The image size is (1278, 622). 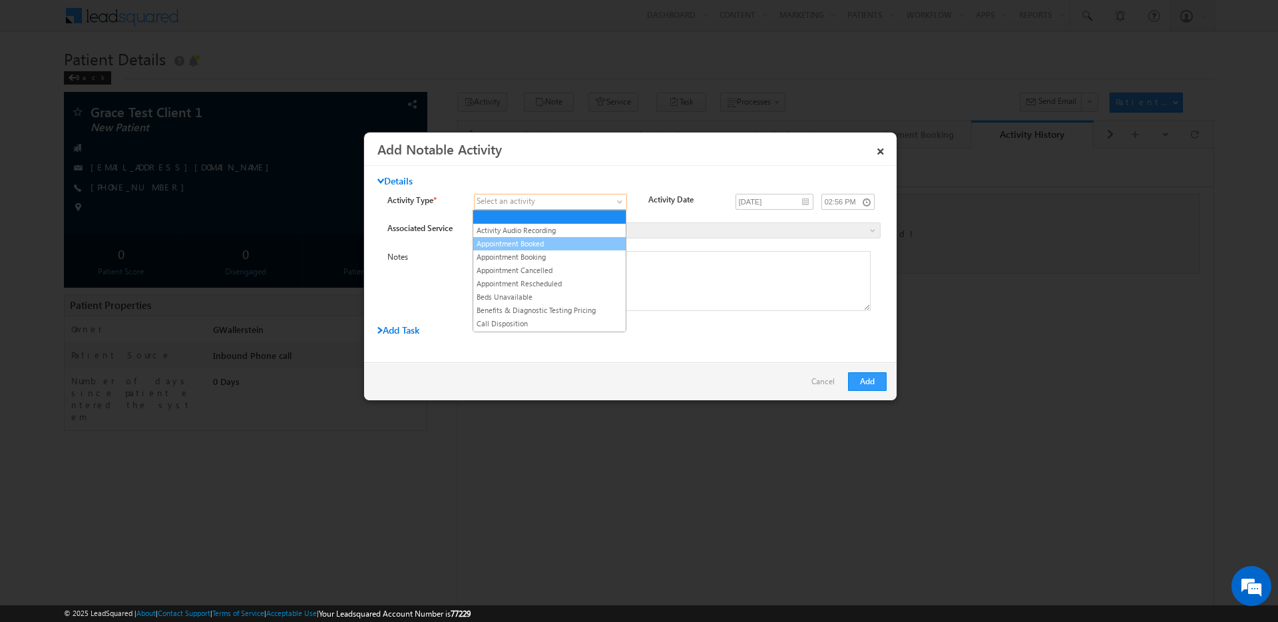 What do you see at coordinates (398, 330) in the screenshot?
I see `span: Add Task` at bounding box center [398, 330].